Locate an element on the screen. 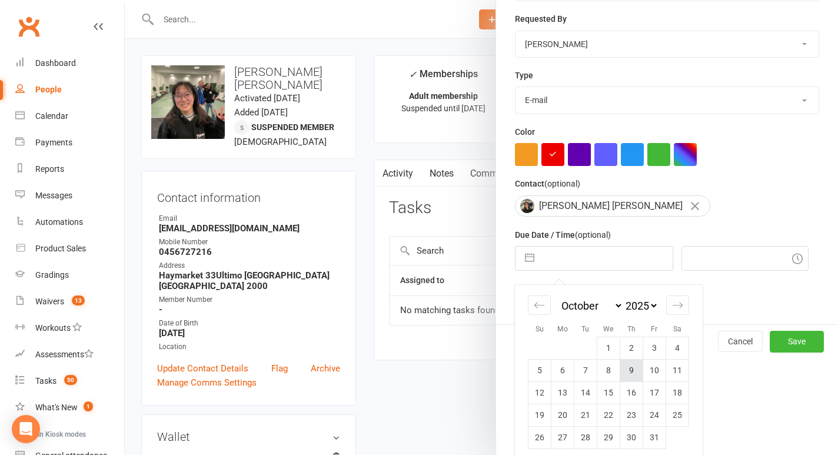 The height and width of the screenshot is (455, 838). div: Gradings is located at coordinates (52, 275).